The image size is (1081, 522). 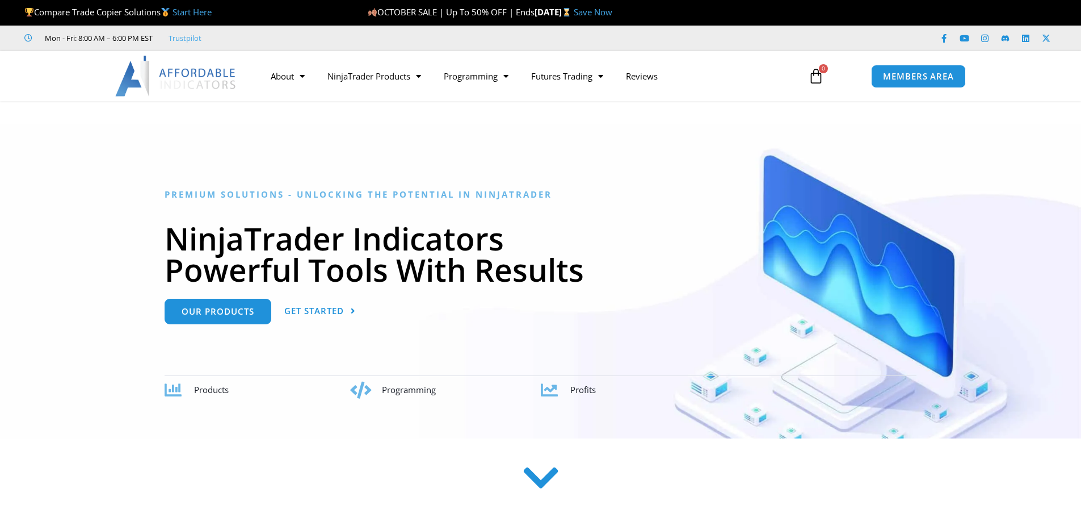 I want to click on a: Our Products, so click(x=218, y=311).